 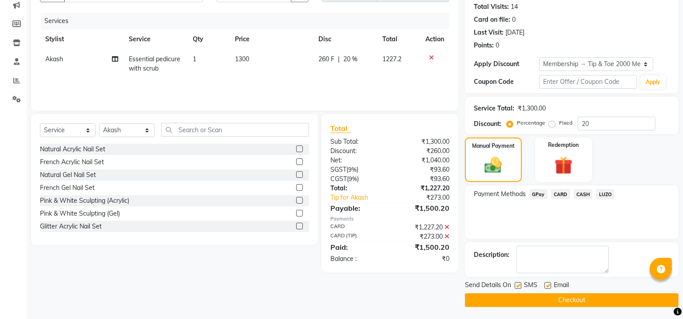 What do you see at coordinates (561, 194) in the screenshot?
I see `span: CARD` at bounding box center [561, 194].